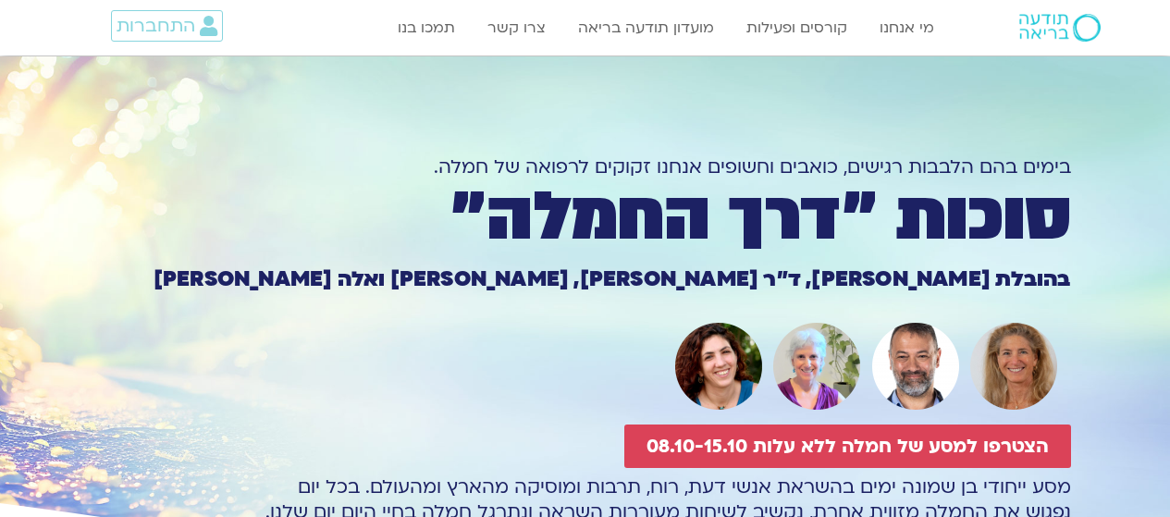 This screenshot has width=1170, height=517. Describe the element at coordinates (906, 28) in the screenshot. I see `a: מי אנחנו` at that location.